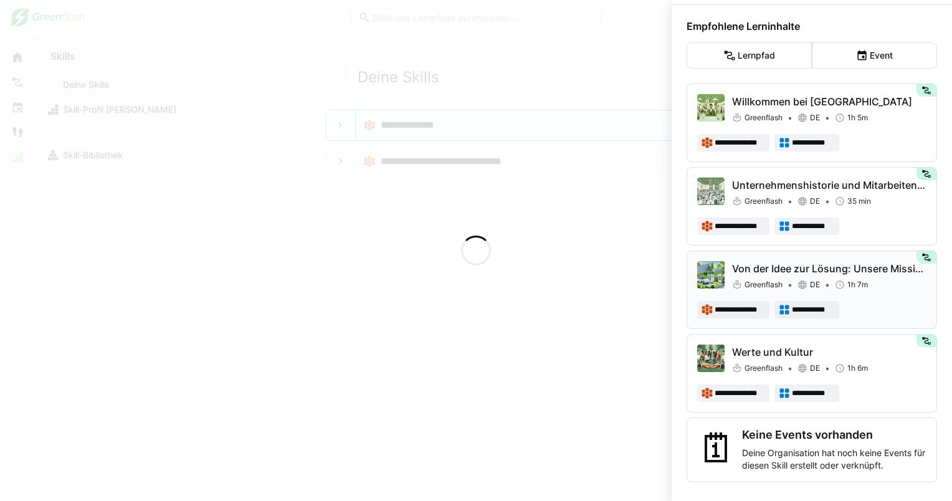 This screenshot has height=501, width=952. I want to click on img: Werte und Kultur, so click(711, 358).